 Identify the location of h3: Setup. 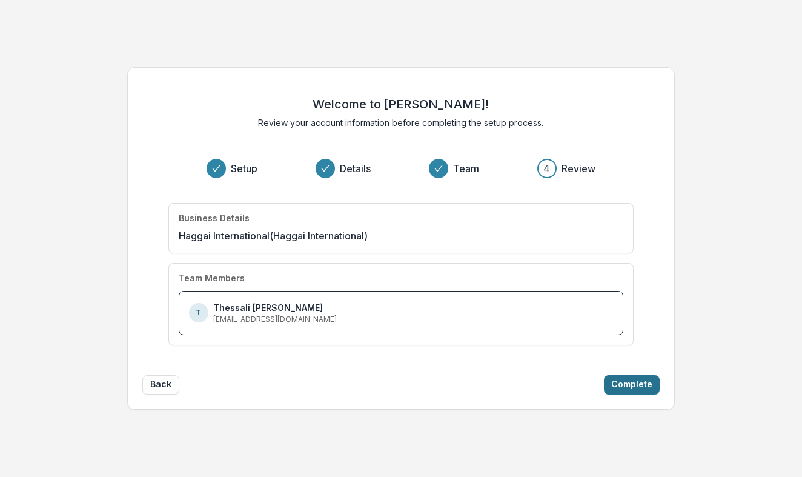
(244, 168).